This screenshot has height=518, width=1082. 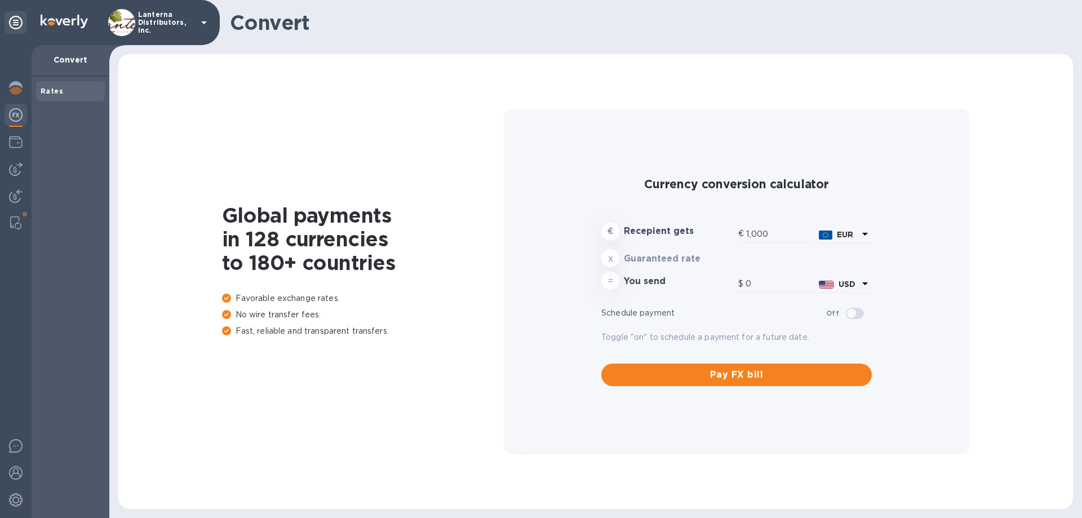 I want to click on p: Convert, so click(x=70, y=60).